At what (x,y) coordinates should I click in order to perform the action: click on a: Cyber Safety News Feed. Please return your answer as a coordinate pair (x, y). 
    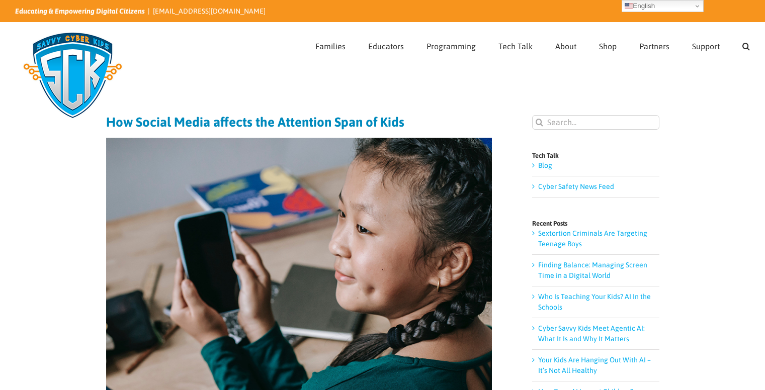
    Looking at the image, I should click on (576, 187).